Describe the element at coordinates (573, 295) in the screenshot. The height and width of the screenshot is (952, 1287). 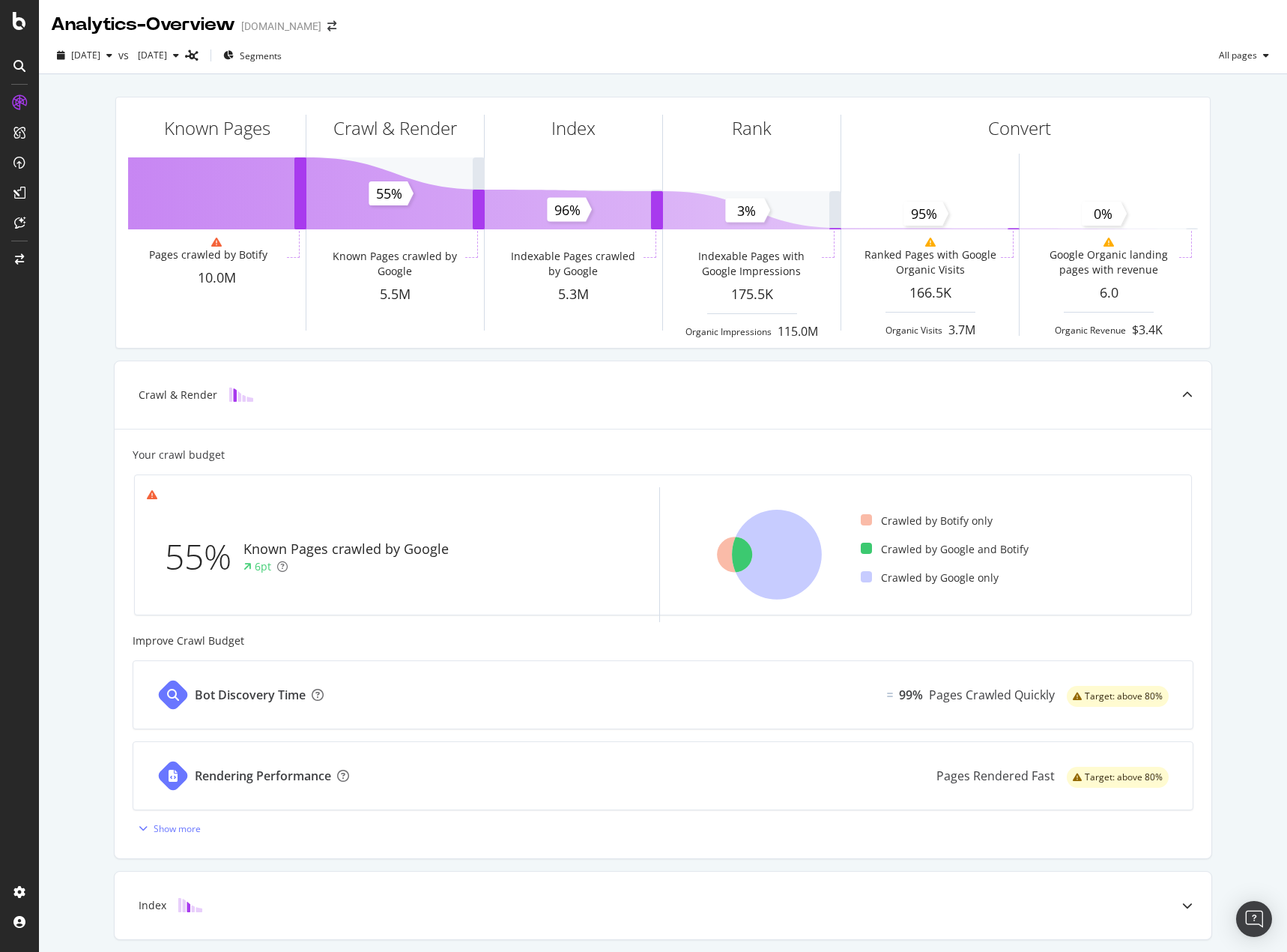
I see `div: 5.3M` at that location.